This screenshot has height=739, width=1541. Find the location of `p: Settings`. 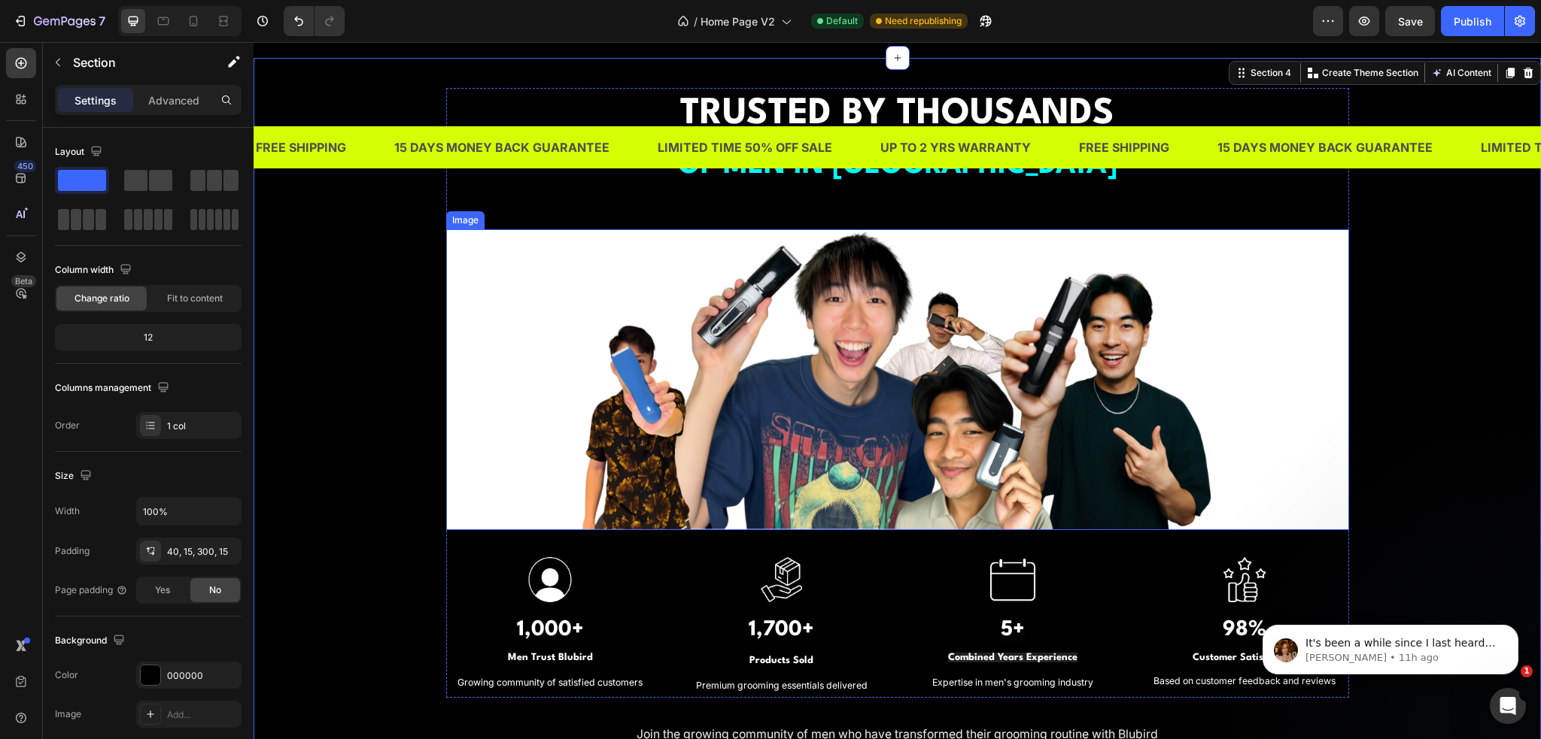

p: Settings is located at coordinates (96, 100).